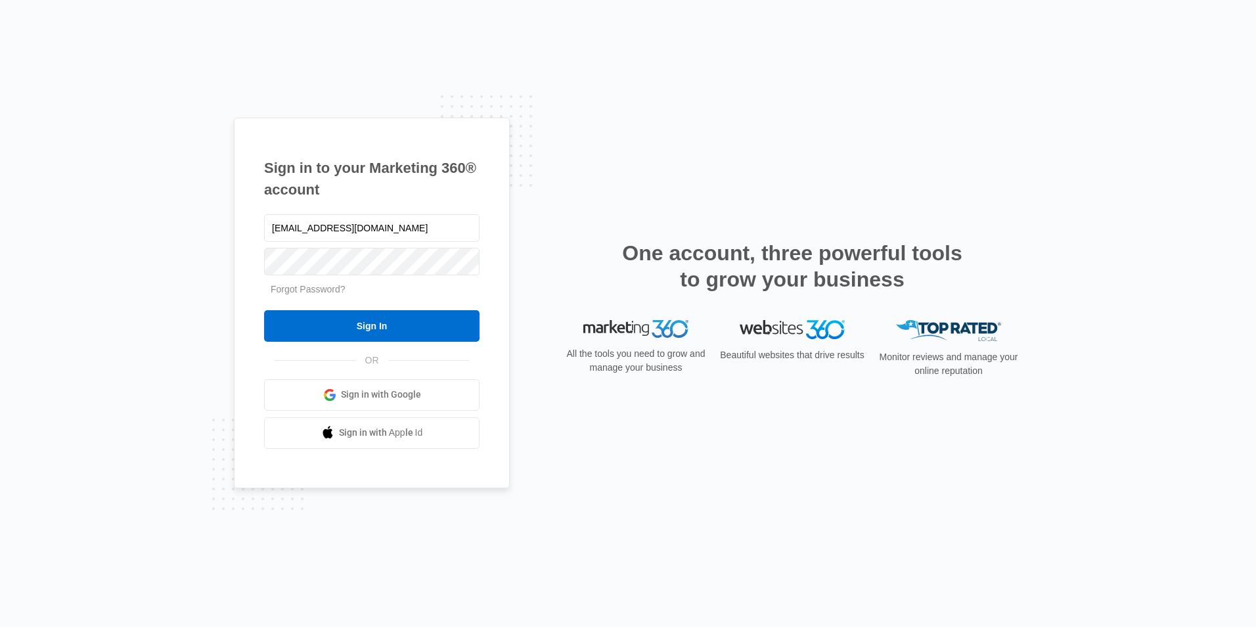 The width and height of the screenshot is (1256, 627). What do you see at coordinates (949, 331) in the screenshot?
I see `img: Top Rated Local` at bounding box center [949, 331].